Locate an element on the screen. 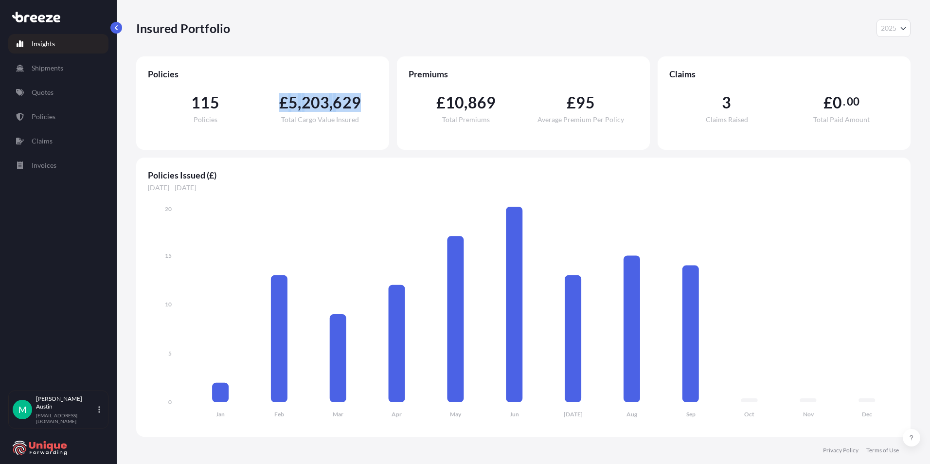 Image resolution: width=930 pixels, height=464 pixels. a: Invoices is located at coordinates (58, 165).